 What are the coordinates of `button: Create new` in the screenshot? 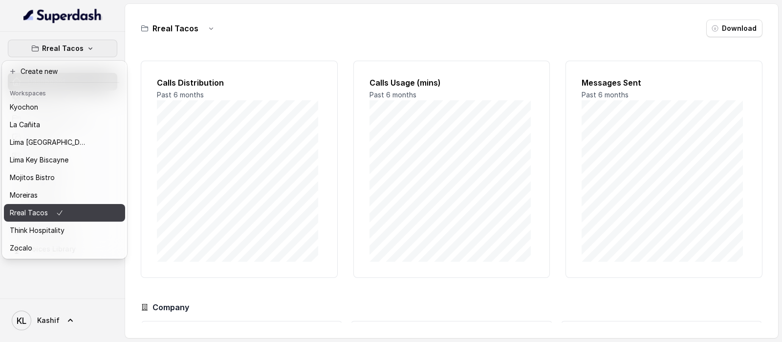 It's located at (65, 71).